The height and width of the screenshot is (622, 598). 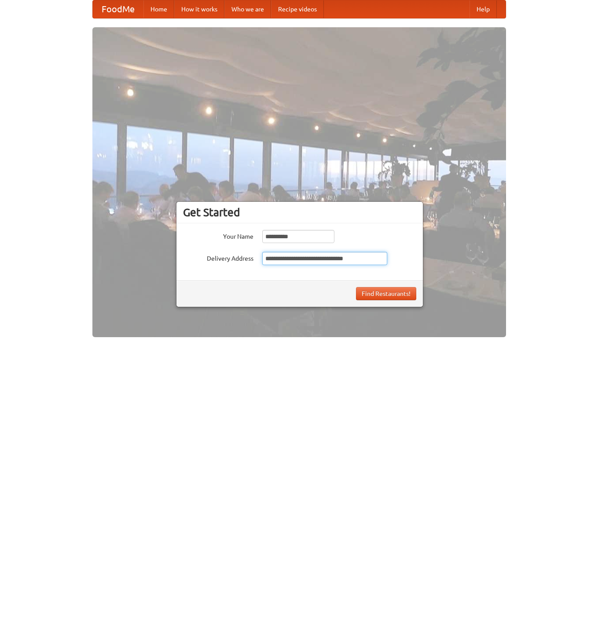 What do you see at coordinates (199, 9) in the screenshot?
I see `a: How it works` at bounding box center [199, 9].